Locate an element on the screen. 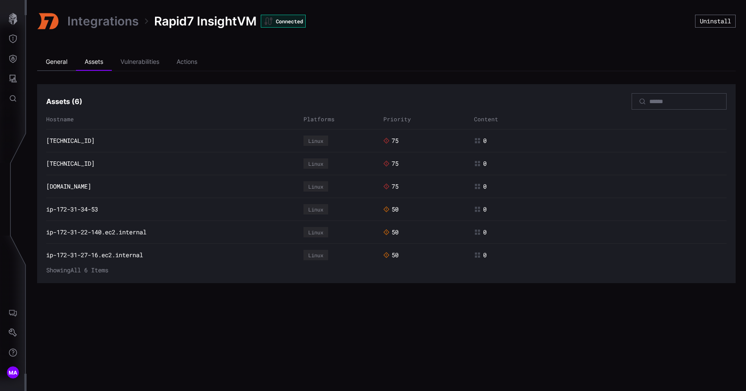  a: ip-172-31-27-16.ec2.internal is located at coordinates (95, 255).